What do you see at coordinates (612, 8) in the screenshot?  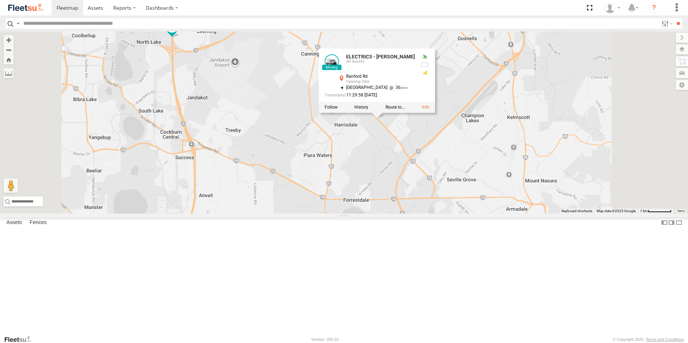 I see `div: Wayne Betts` at bounding box center [612, 8].